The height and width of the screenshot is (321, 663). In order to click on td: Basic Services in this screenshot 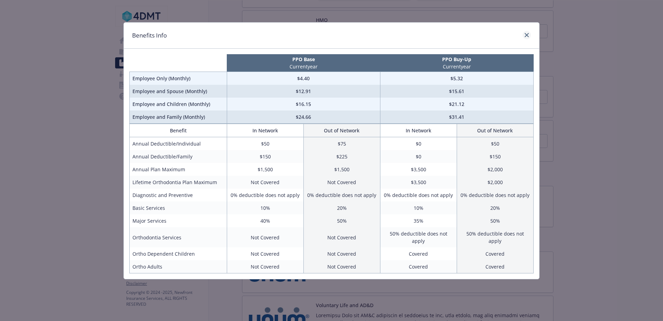, I will do `click(178, 207)`.